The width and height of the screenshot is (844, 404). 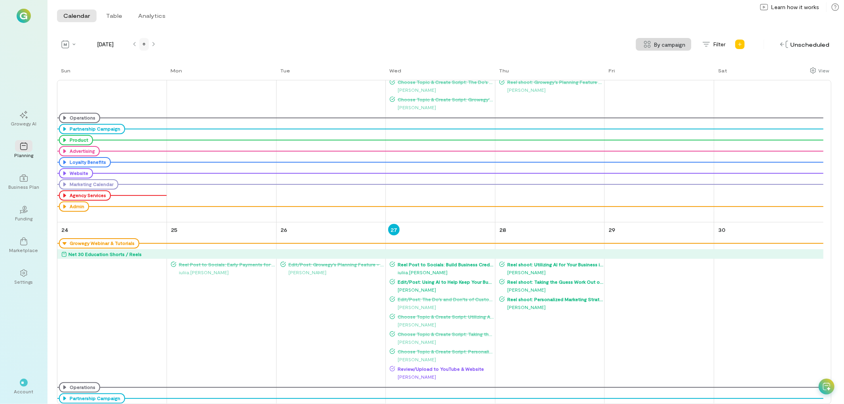 What do you see at coordinates (24, 155) in the screenshot?
I see `div: Planning` at bounding box center [24, 155].